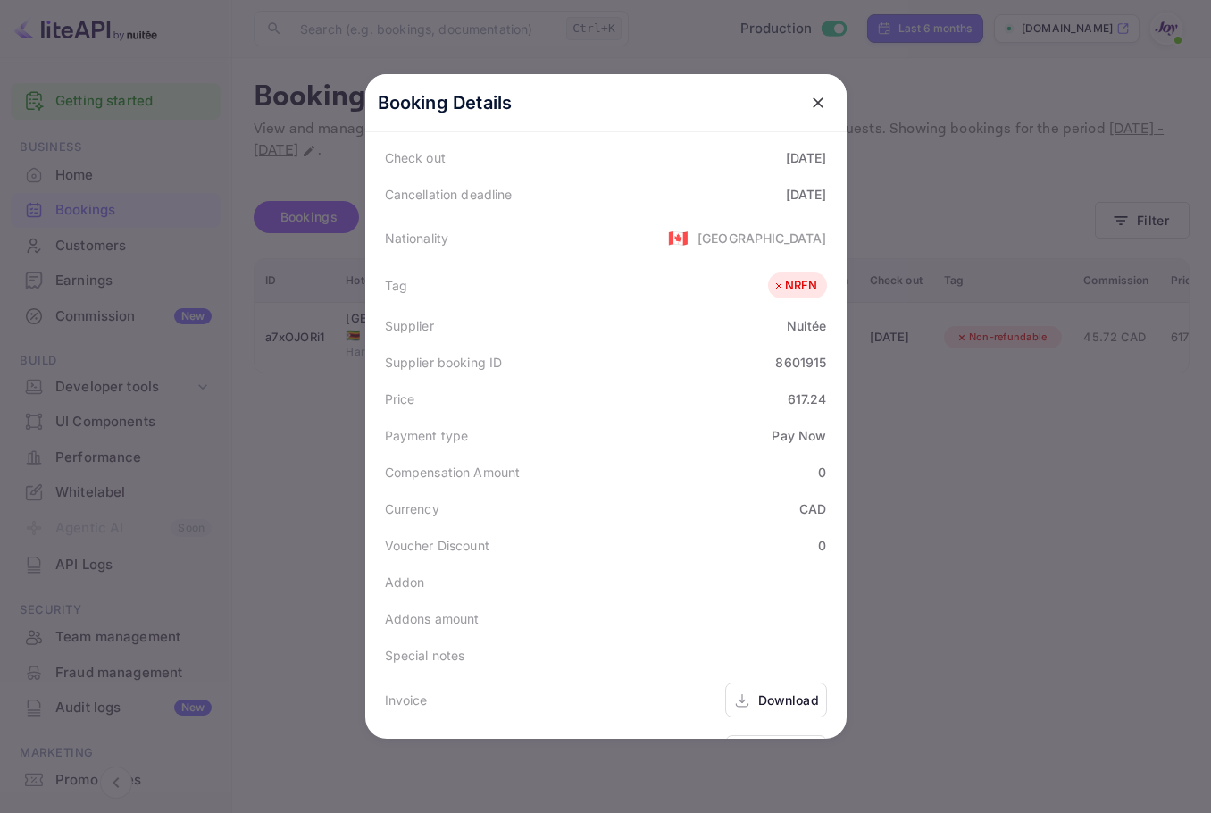 The height and width of the screenshot is (813, 1211). Describe the element at coordinates (444, 362) in the screenshot. I see `div: Supplier booking ID` at that location.